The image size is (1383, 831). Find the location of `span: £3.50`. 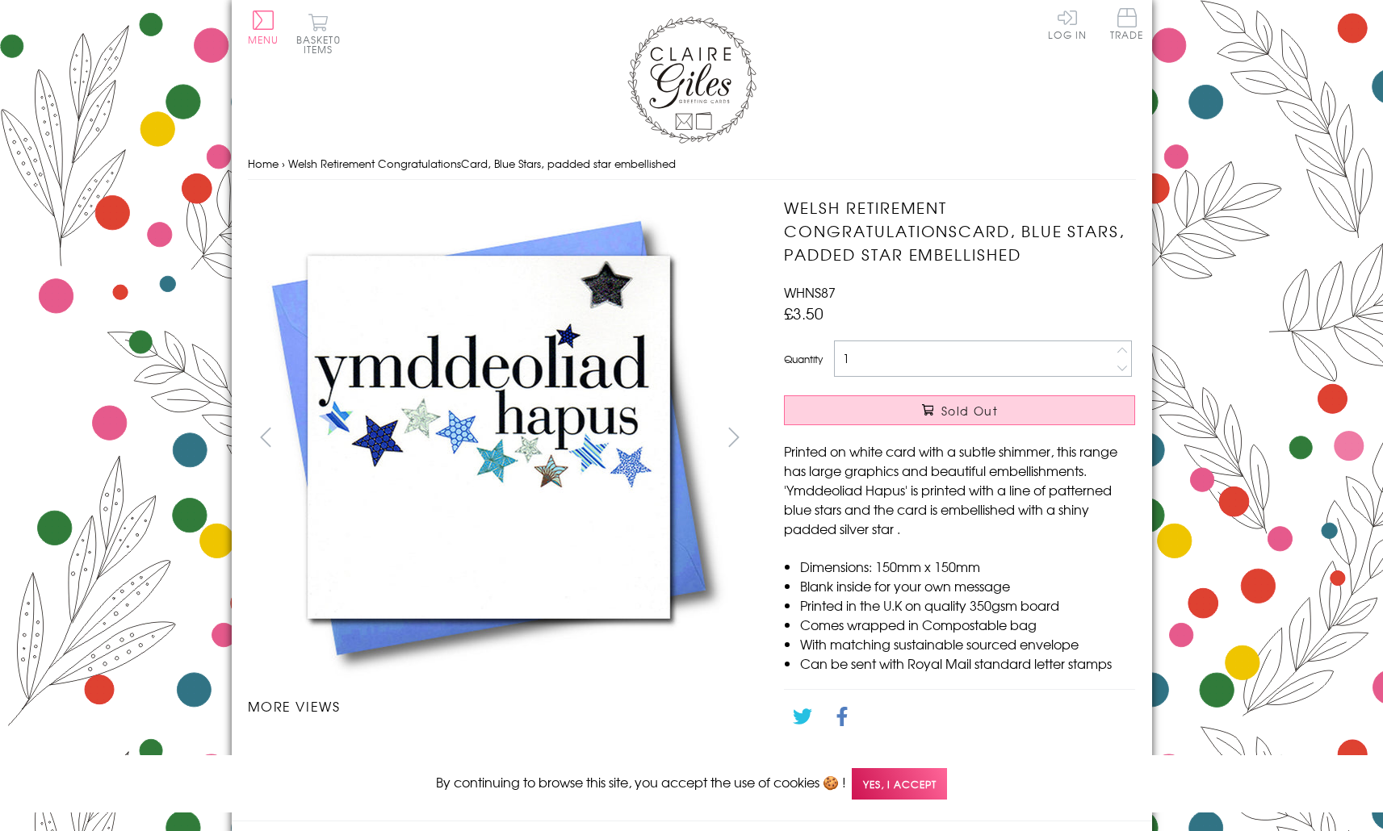

span: £3.50 is located at coordinates (803, 313).